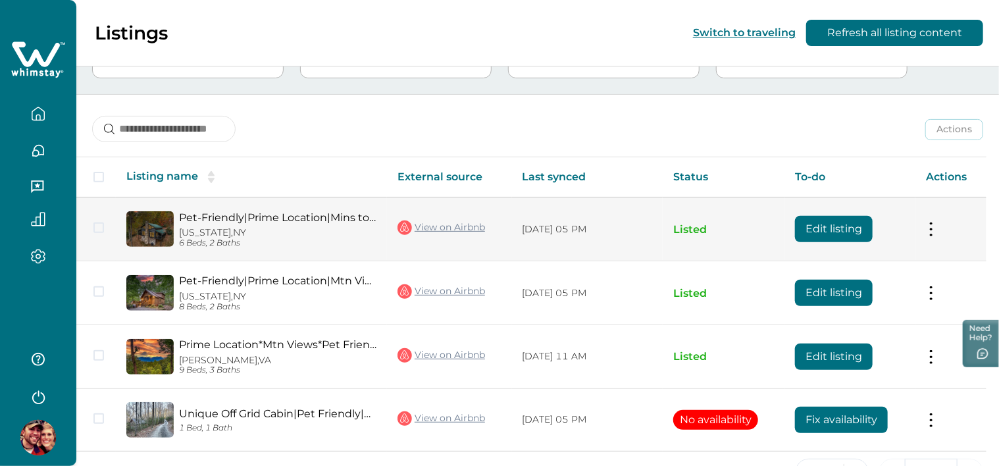 Image resolution: width=999 pixels, height=466 pixels. I want to click on button: Fix availability, so click(841, 420).